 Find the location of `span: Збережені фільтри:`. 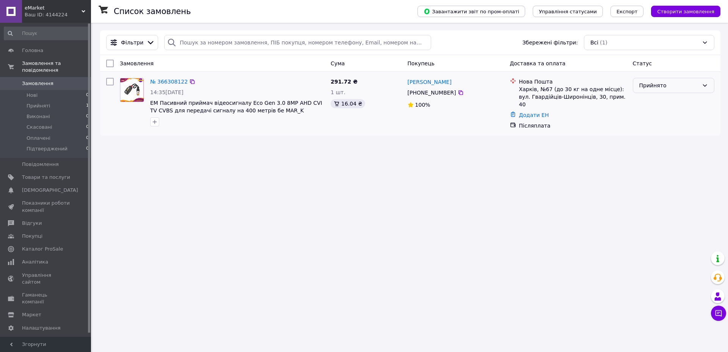

span: Збережені фільтри: is located at coordinates (550, 42).